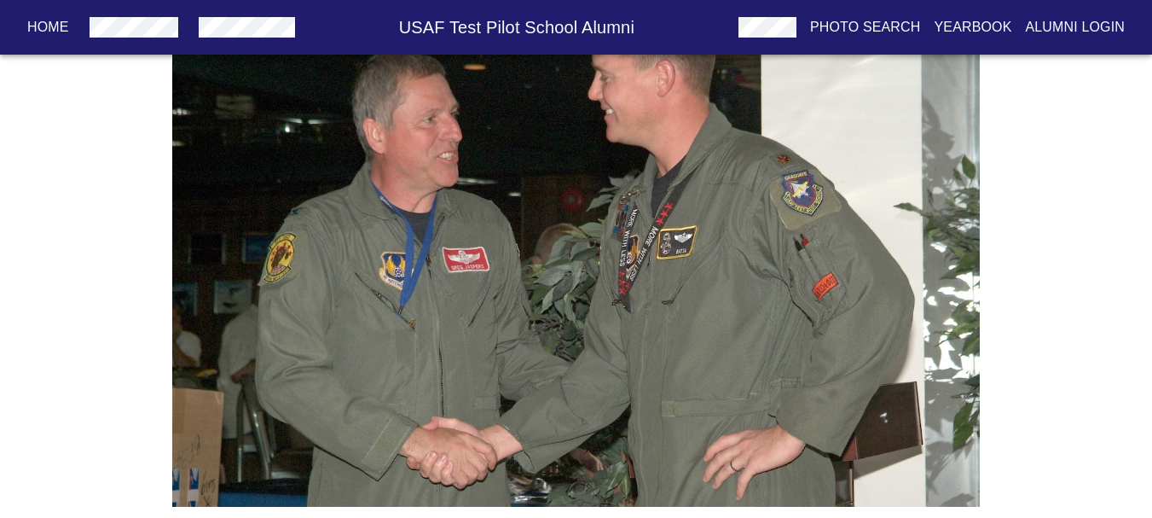 The width and height of the screenshot is (1152, 518). I want to click on button: Yearbook, so click(972, 27).